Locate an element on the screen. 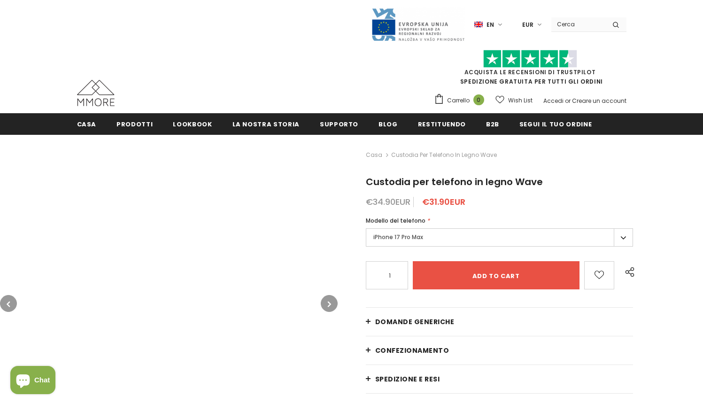 This screenshot has width=703, height=404. span: Spedizione e resi is located at coordinates (408, 379).